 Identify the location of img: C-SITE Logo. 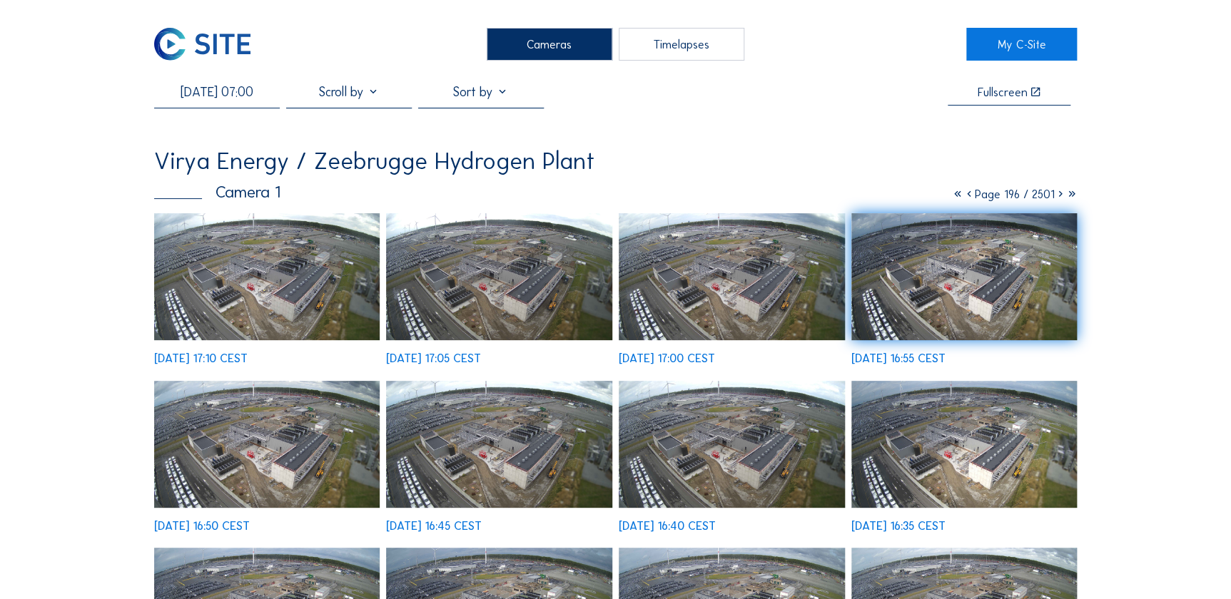
(202, 44).